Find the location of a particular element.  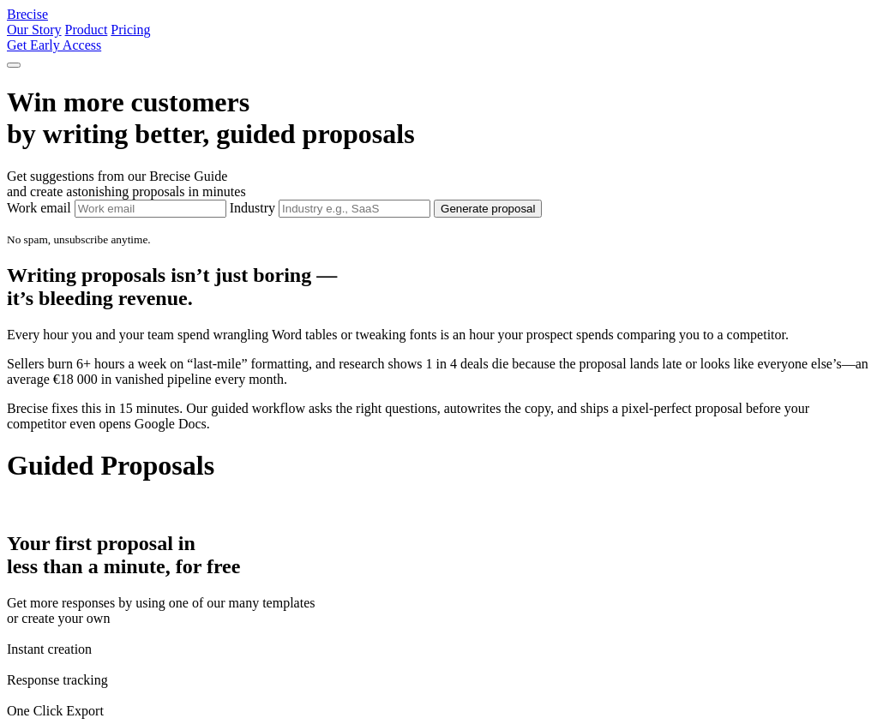

a: Our Story is located at coordinates (34, 29).